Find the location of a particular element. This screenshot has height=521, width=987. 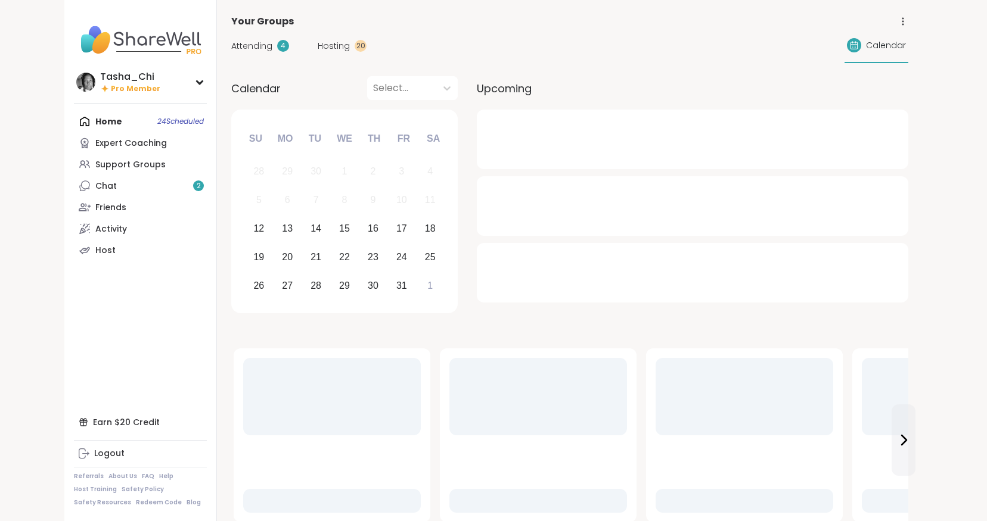

div: Chat is located at coordinates (106, 187).